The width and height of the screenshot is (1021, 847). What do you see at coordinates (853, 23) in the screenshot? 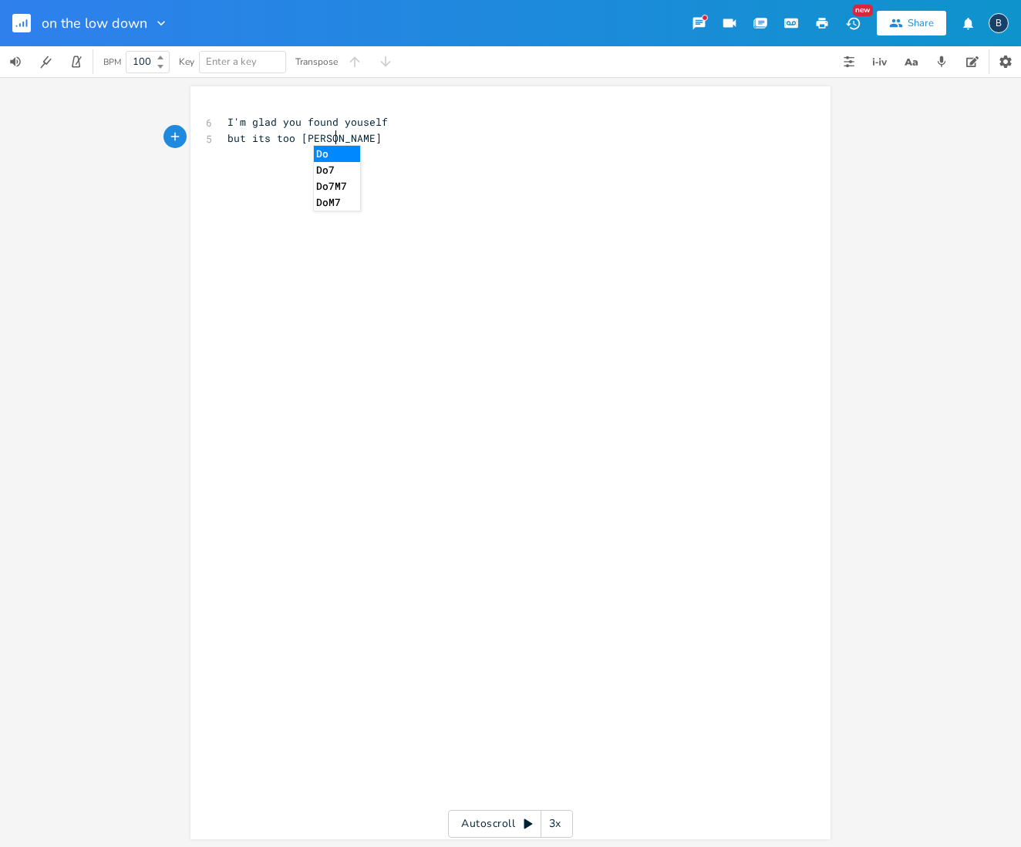
I see `button: New` at bounding box center [853, 23].